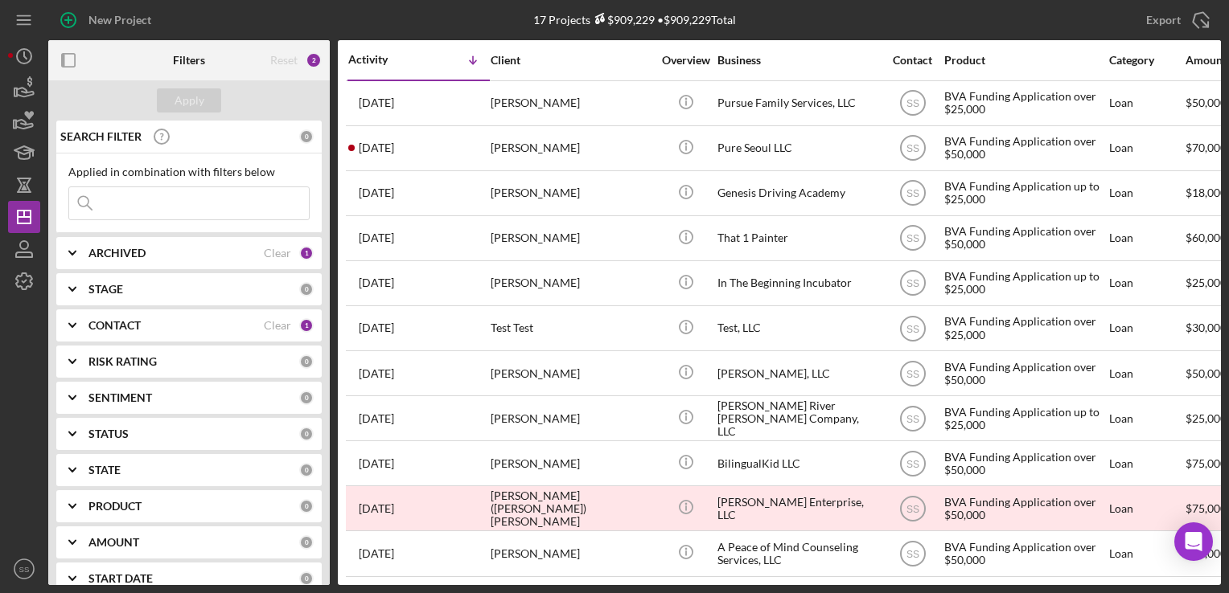 This screenshot has width=1229, height=593. What do you see at coordinates (376, 103) in the screenshot?
I see `time: 2025-09-26 15:59` at bounding box center [376, 103].